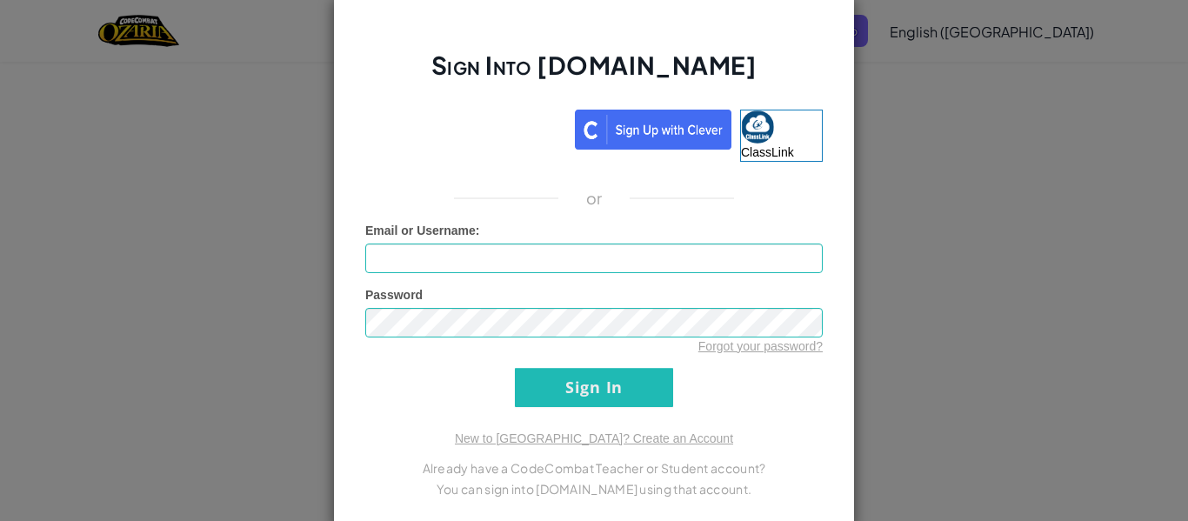  Describe the element at coordinates (420, 230) in the screenshot. I see `span: Email or Username` at that location.